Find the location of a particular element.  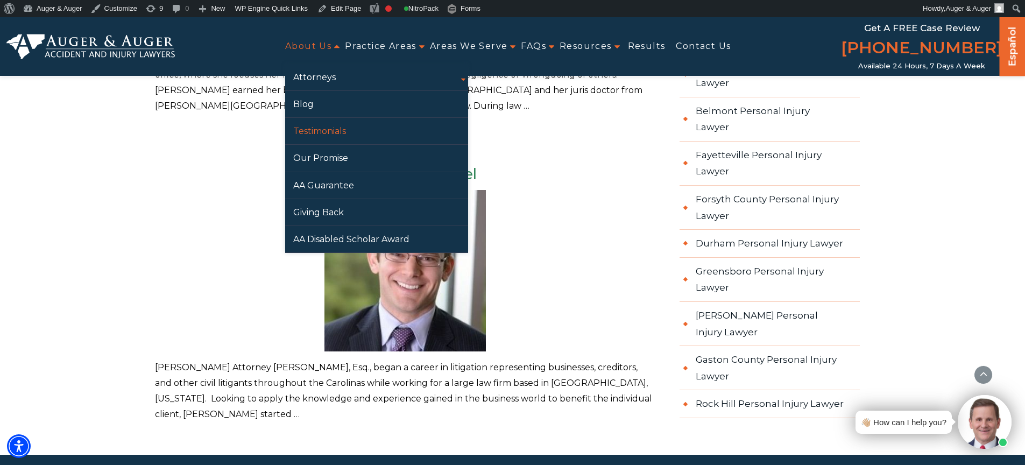

img: Tyler Skitt is located at coordinates (405, 271).